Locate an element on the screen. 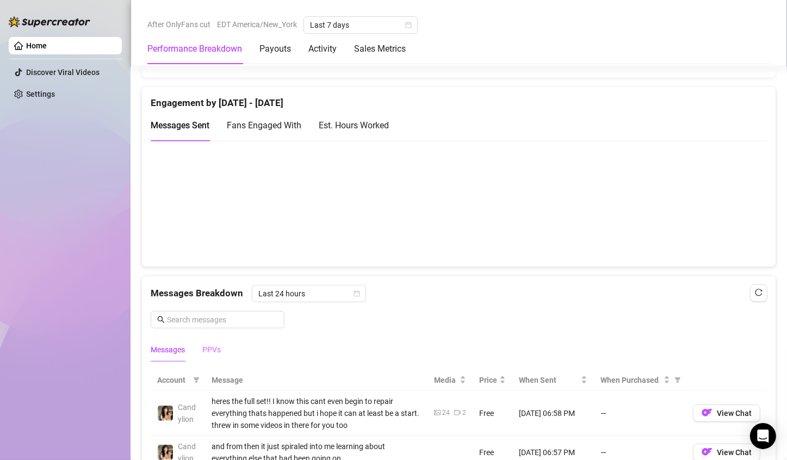 This screenshot has height=460, width=787. input: Search messages is located at coordinates (223, 320).